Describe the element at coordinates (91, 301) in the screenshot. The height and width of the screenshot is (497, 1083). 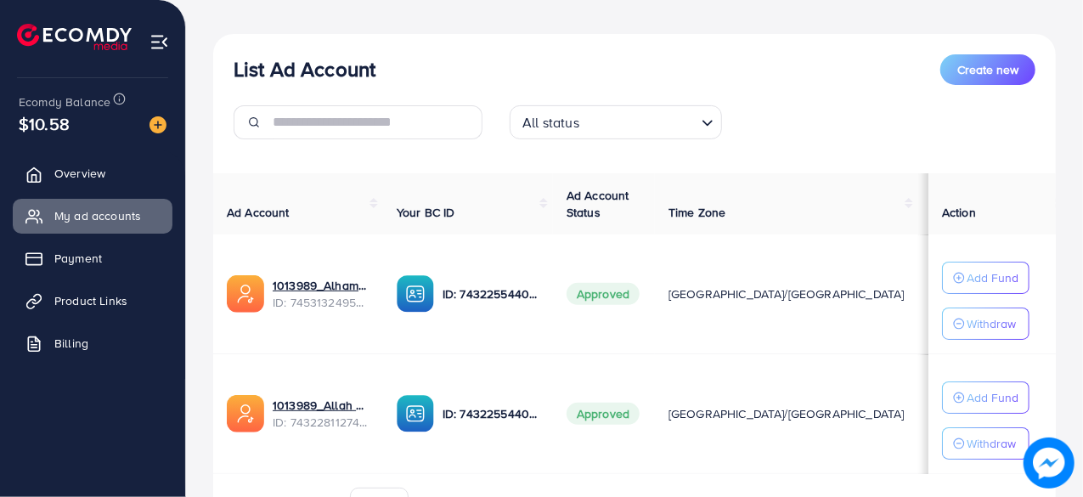
I see `span: Product Links` at that location.